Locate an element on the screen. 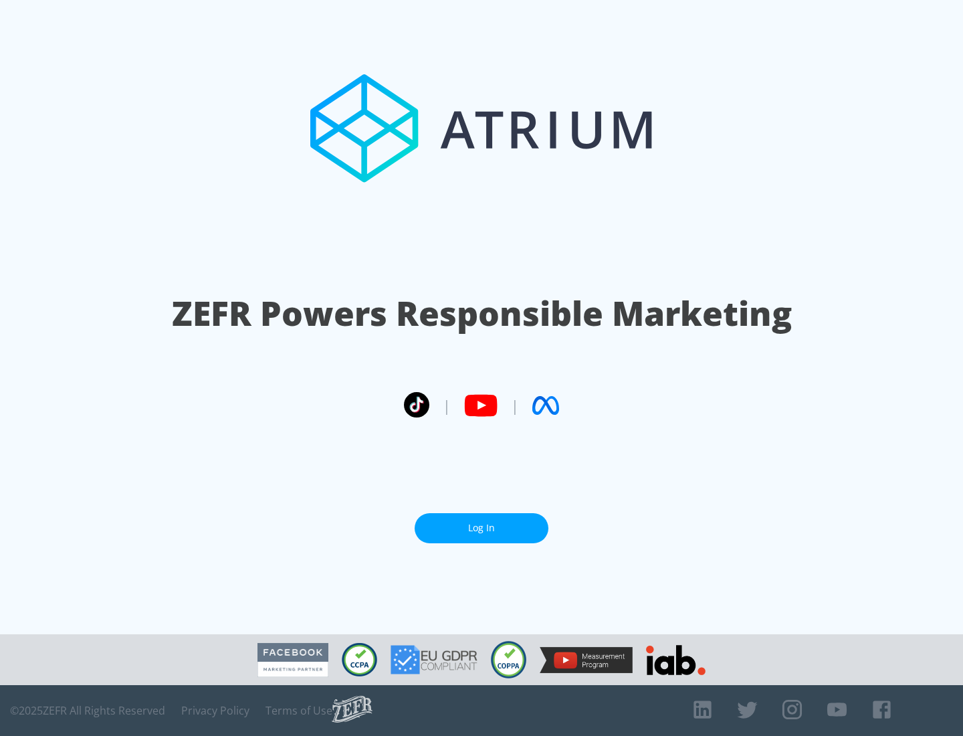  img: Facebook Marketing Partner is located at coordinates (293, 660).